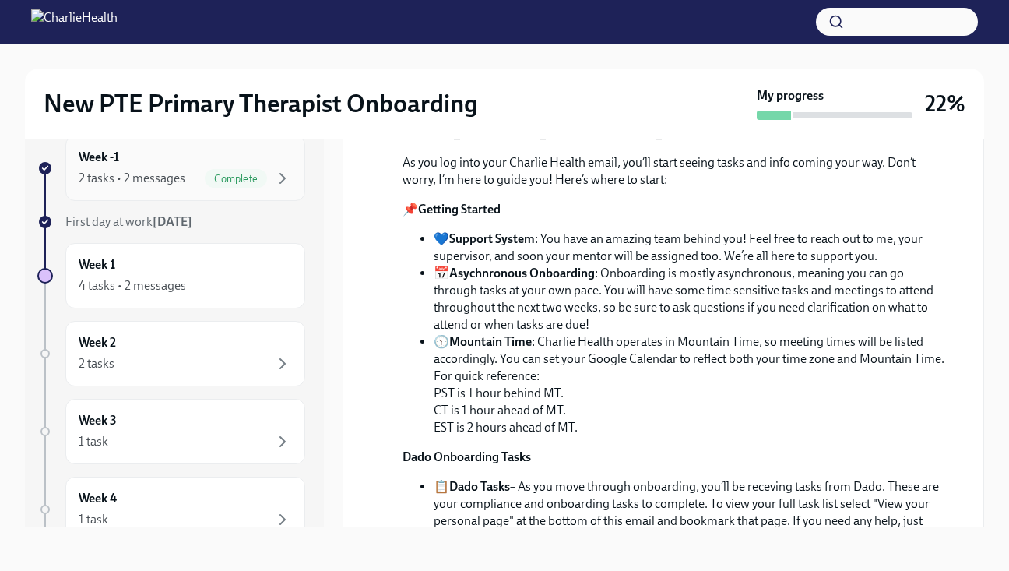 Image resolution: width=1009 pixels, height=571 pixels. Describe the element at coordinates (690, 385) in the screenshot. I see `li: 🕥 : Charlie Health operates in Mountain Time, so meeting times will be listed accordingly. You ca...` at that location.